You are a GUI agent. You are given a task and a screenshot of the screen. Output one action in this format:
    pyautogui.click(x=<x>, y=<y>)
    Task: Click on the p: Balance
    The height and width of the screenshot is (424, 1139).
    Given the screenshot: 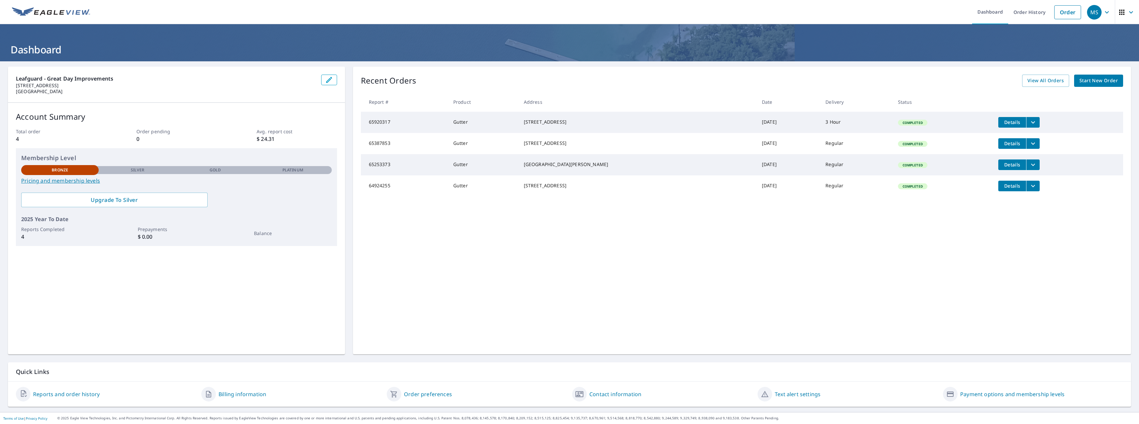 What is the action you would take?
    pyautogui.click(x=293, y=233)
    